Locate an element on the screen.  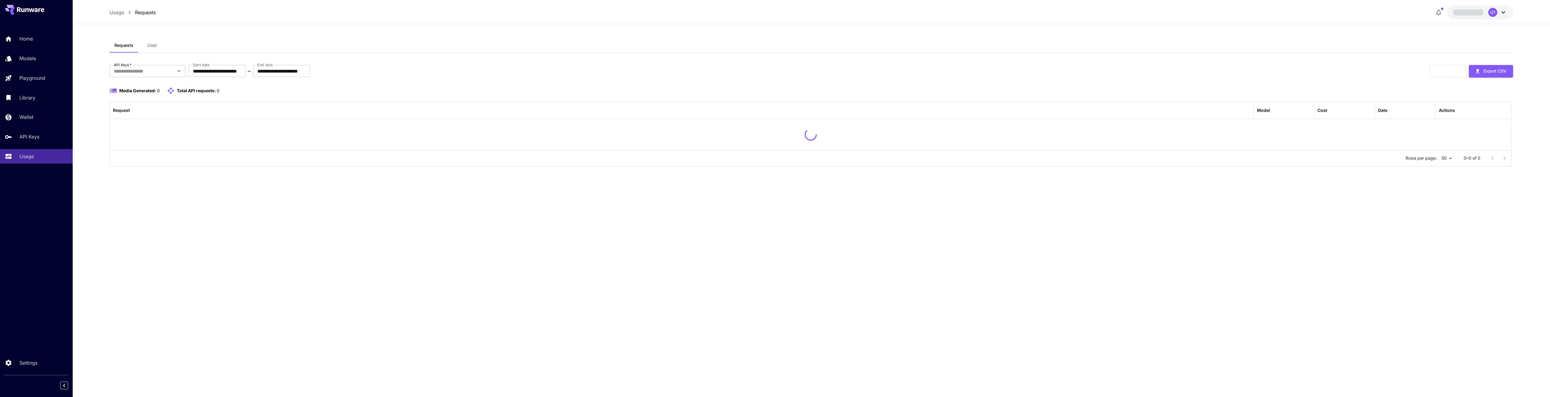
button: Collapse sidebar is located at coordinates (64, 386).